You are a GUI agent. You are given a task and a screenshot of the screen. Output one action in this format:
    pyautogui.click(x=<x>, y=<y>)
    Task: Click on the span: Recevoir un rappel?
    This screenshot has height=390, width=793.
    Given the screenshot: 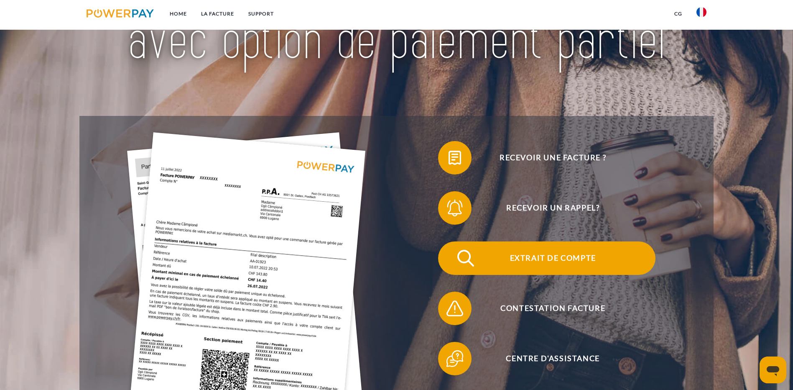 What is the action you would take?
    pyautogui.click(x=553, y=208)
    